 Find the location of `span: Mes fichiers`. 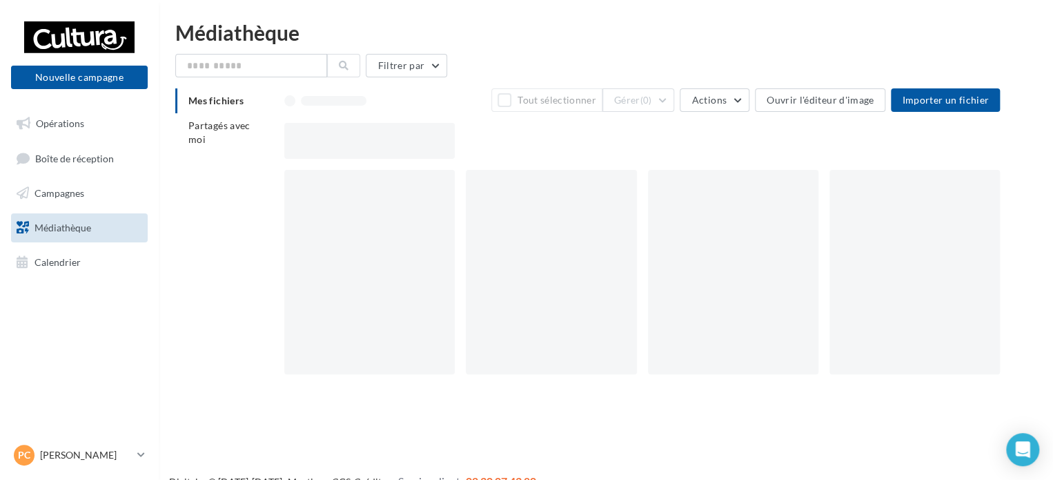

span: Mes fichiers is located at coordinates (216, 100).